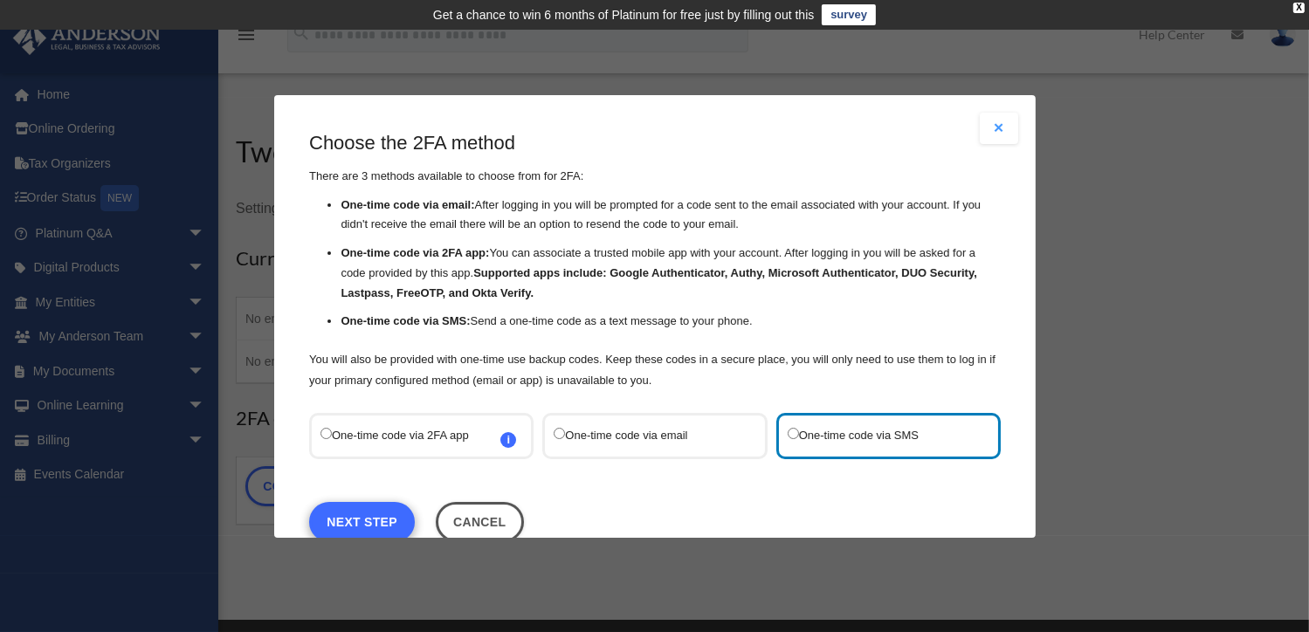 The height and width of the screenshot is (632, 1309). What do you see at coordinates (671, 215) in the screenshot?
I see `li: After logging in you will be prompted for a code sent to the email associated with your account. ...` at bounding box center [671, 215].